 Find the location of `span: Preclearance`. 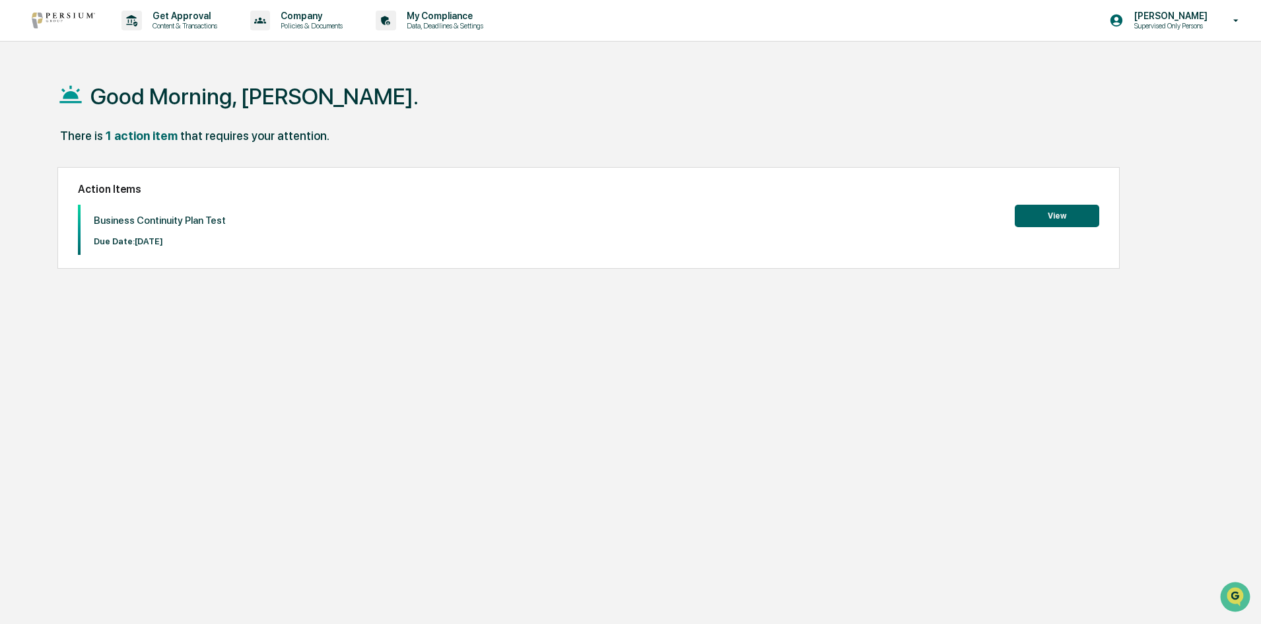

span: Preclearance is located at coordinates (55, 173).